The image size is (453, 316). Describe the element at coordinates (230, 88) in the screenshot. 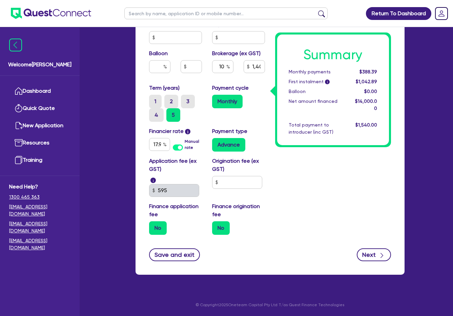

I see `label: Payment cycle` at that location.